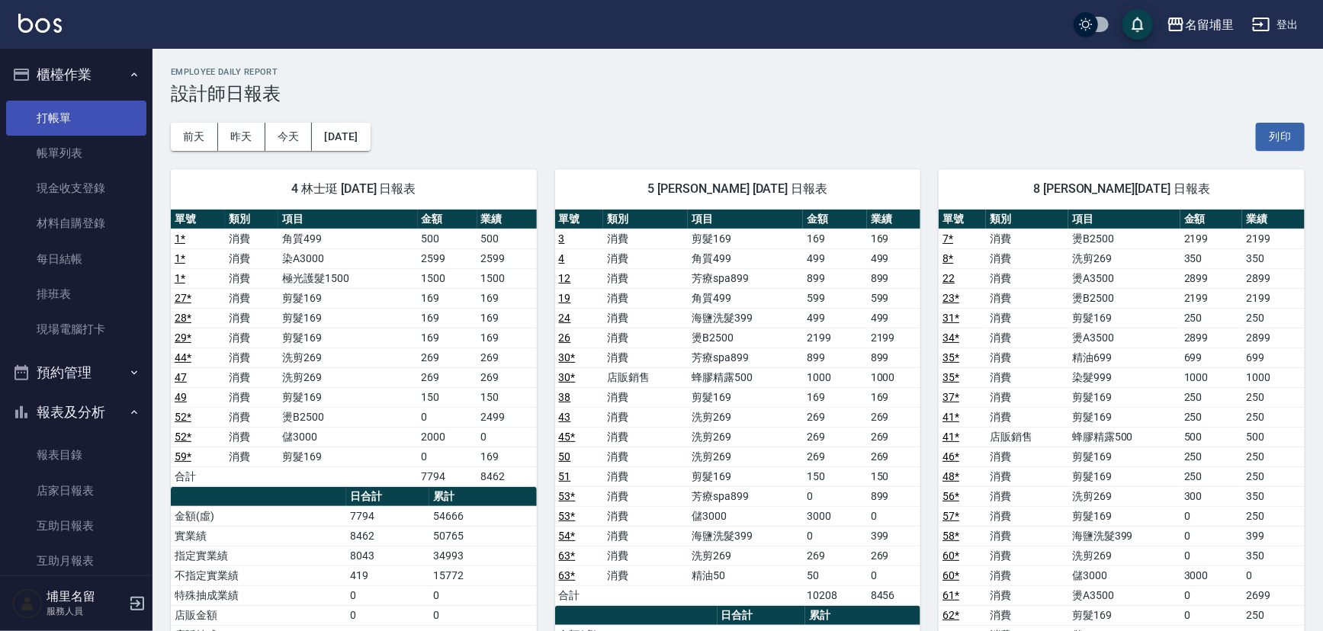 This screenshot has width=1323, height=631. What do you see at coordinates (76, 153) in the screenshot?
I see `a: 帳單列表` at bounding box center [76, 153].